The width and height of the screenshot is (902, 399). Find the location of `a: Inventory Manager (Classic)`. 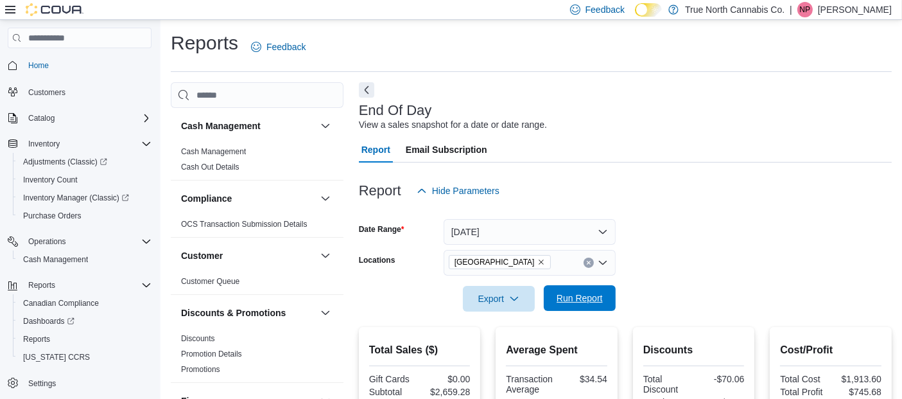

a: Inventory Manager (Classic) is located at coordinates (85, 198).